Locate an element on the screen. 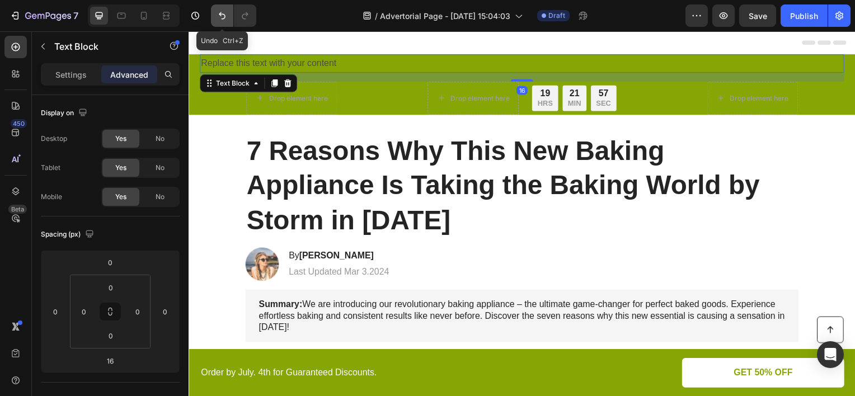 This screenshot has height=396, width=855. p: We are introducing our revolutionary baking appliance – the ultimate game-changer for perfect bak... is located at coordinates (336, 286).